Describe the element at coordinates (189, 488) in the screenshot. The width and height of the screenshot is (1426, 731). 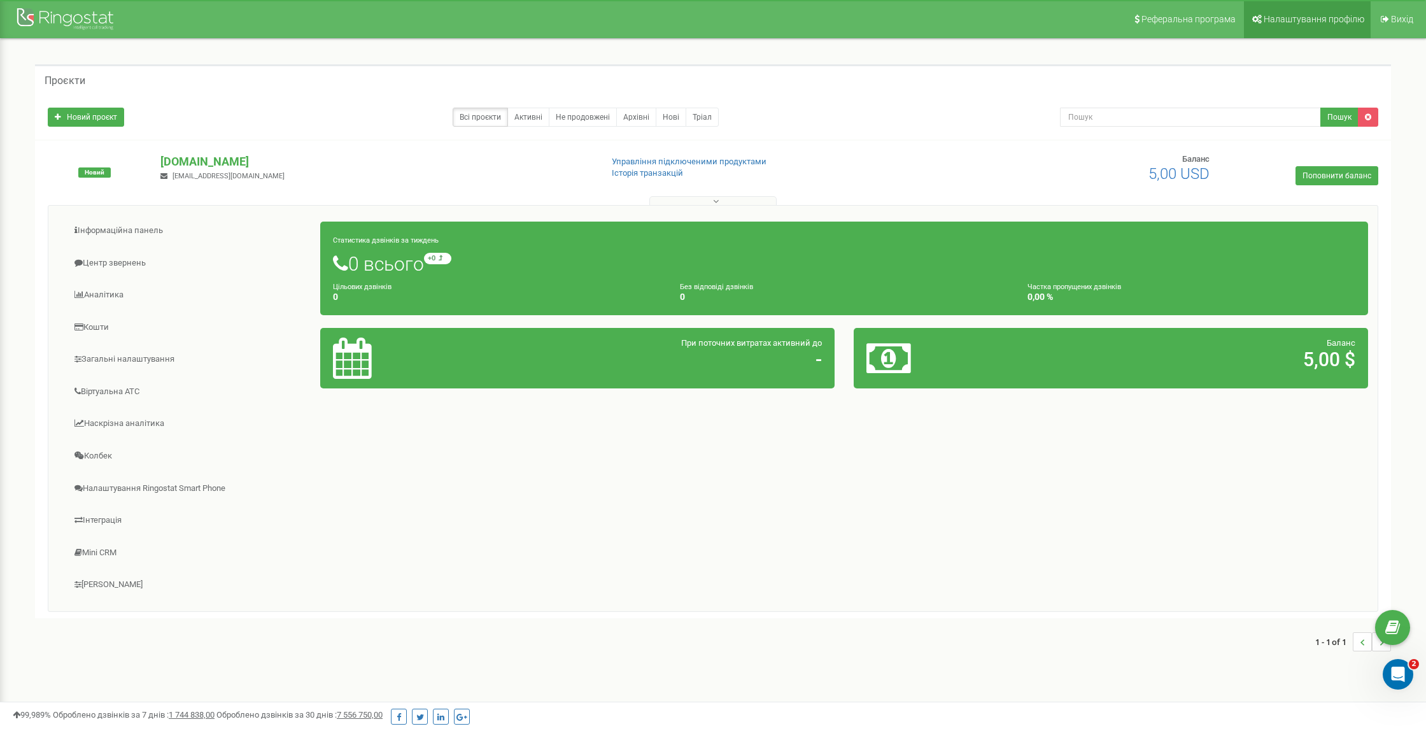
I see `a: Налаштування Ringostat Smart Phone` at that location.